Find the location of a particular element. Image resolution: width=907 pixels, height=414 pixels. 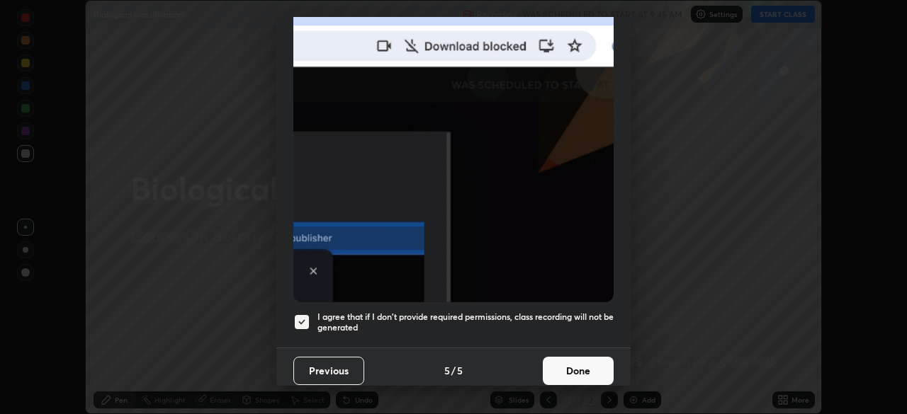

h5: I agree that if I don't provide required permissions, class recording will not be generated is located at coordinates (465, 322).